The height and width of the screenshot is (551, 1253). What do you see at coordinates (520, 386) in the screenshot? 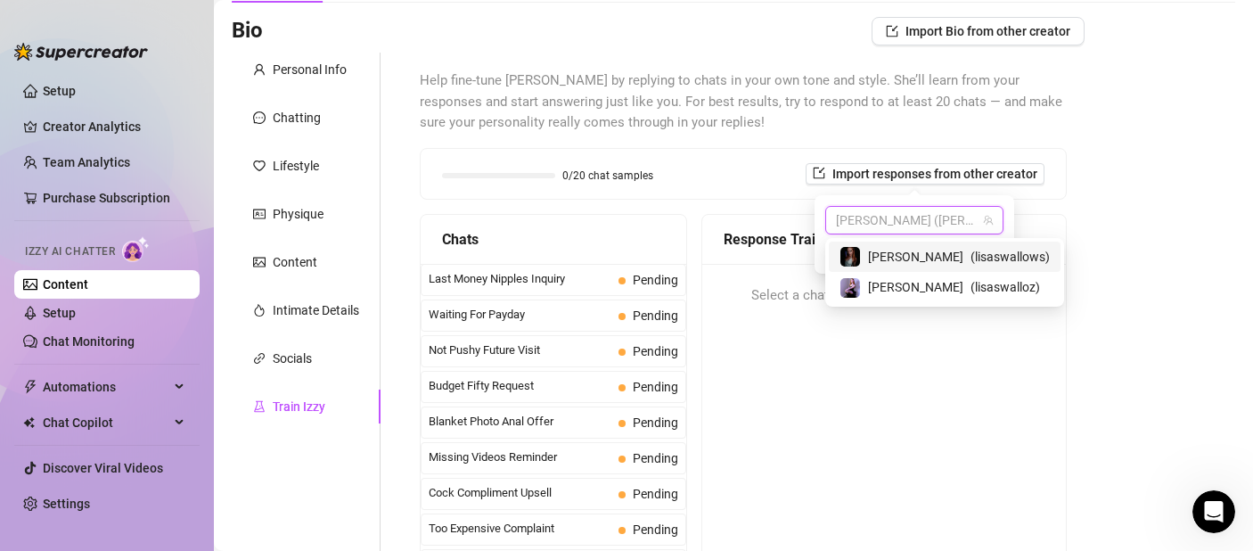
I see `span: Budget Fifty Request` at bounding box center [520, 386].